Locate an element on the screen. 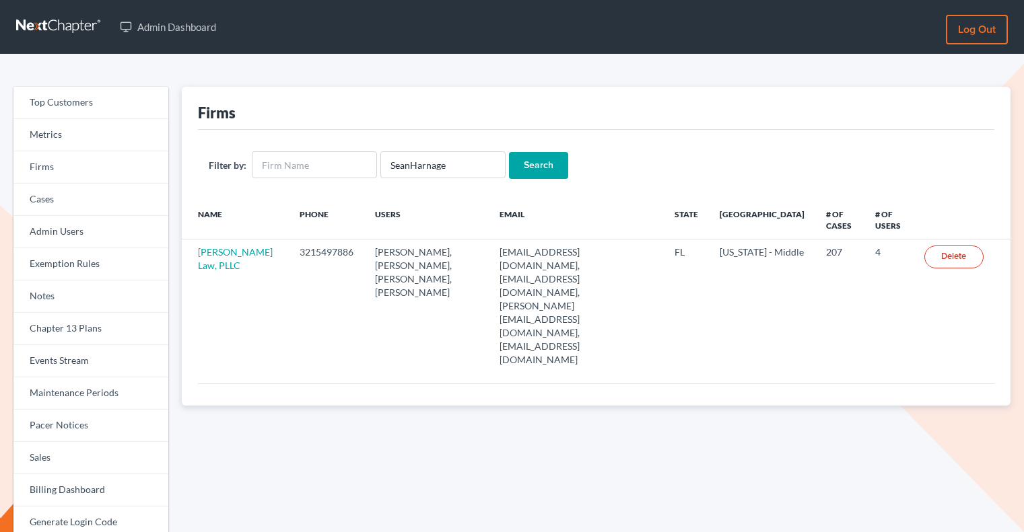  input: Firm Name is located at coordinates (314, 165).